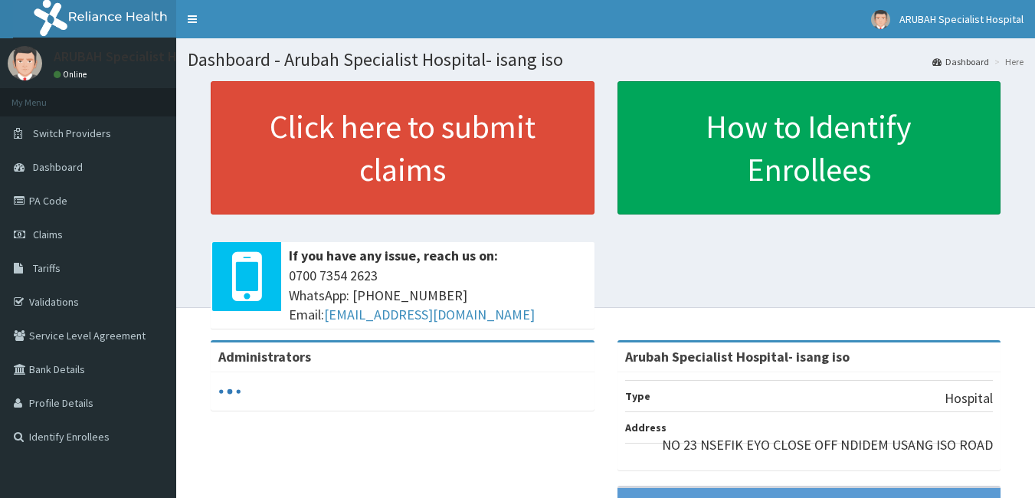  I want to click on a: Dashboard, so click(961, 61).